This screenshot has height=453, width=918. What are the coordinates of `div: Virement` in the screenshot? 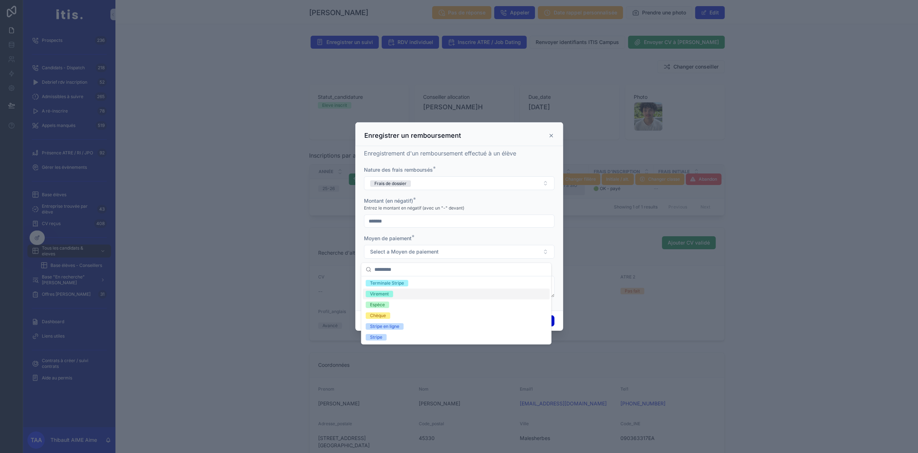 It's located at (380, 294).